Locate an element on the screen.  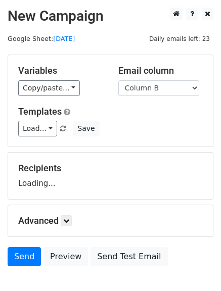
h5: Variables is located at coordinates (61, 71).